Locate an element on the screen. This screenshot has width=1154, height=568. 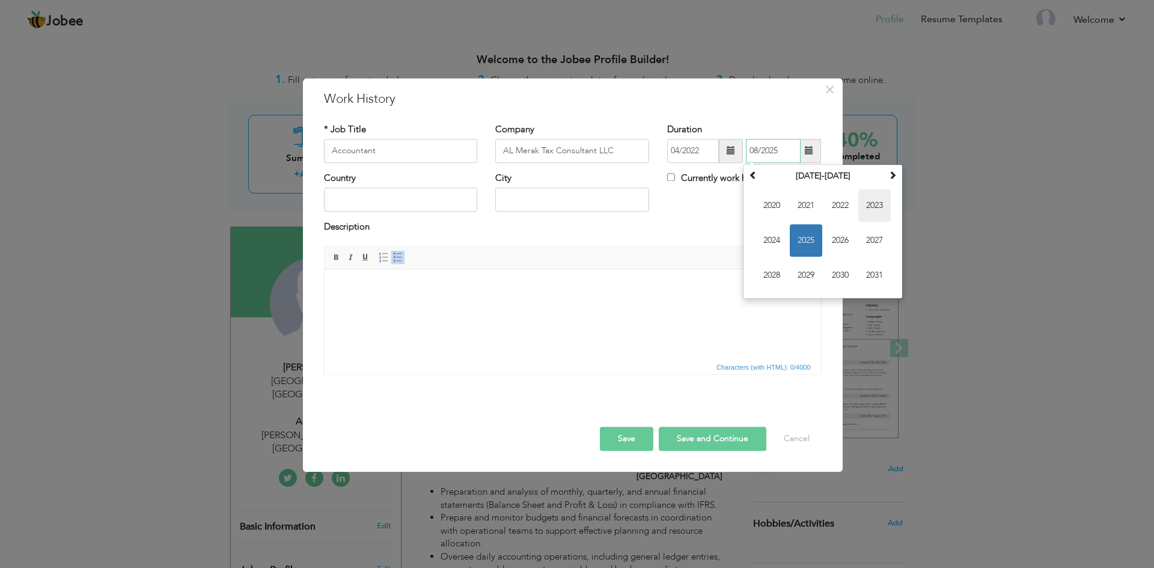
span: 2023 is located at coordinates (874, 205).